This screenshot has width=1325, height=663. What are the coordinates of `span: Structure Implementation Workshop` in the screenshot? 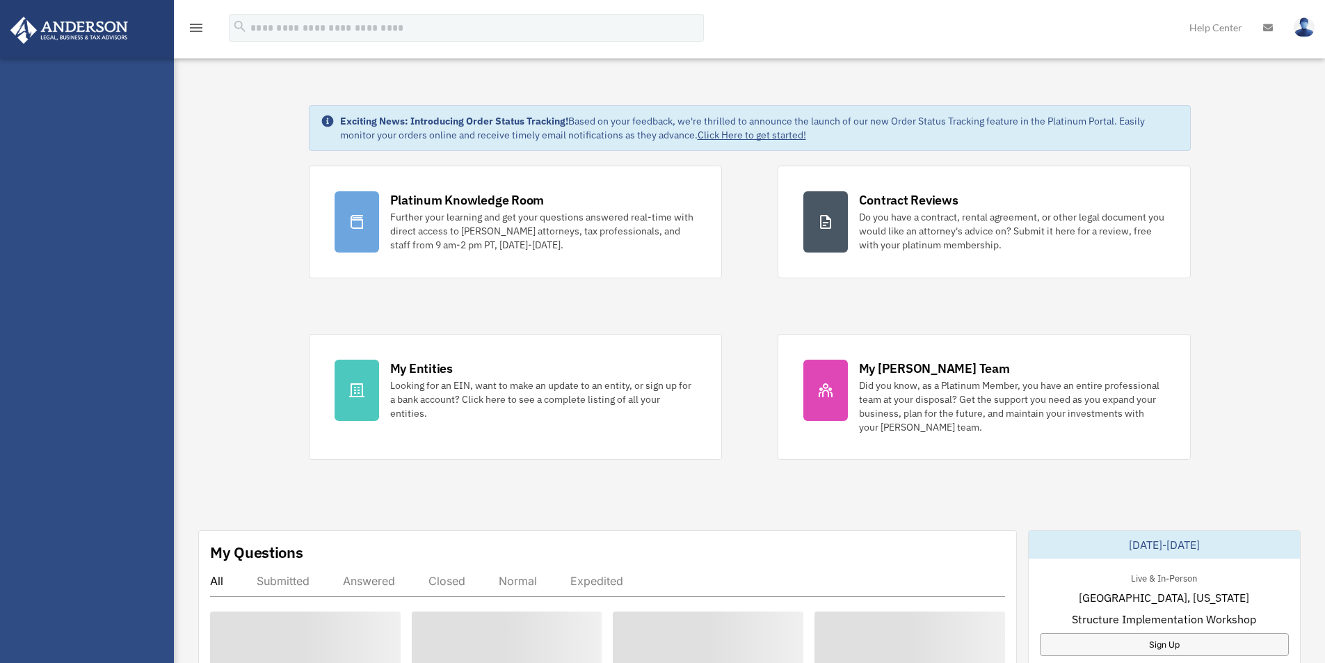 It's located at (1164, 619).